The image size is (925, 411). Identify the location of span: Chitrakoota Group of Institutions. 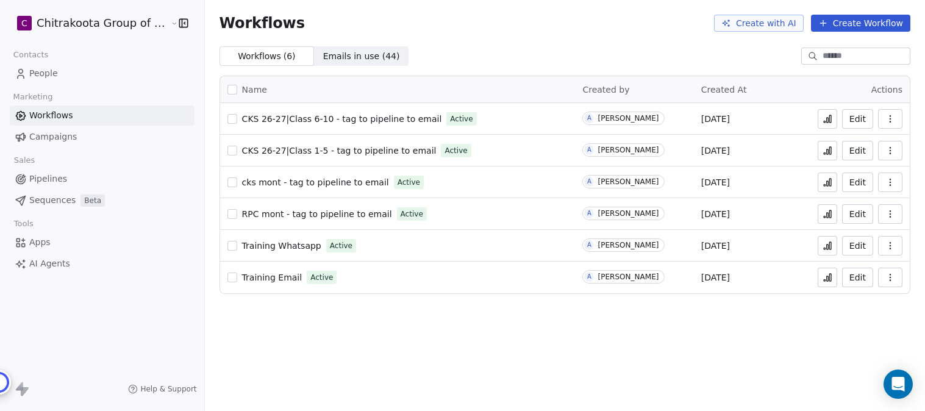
(102, 23).